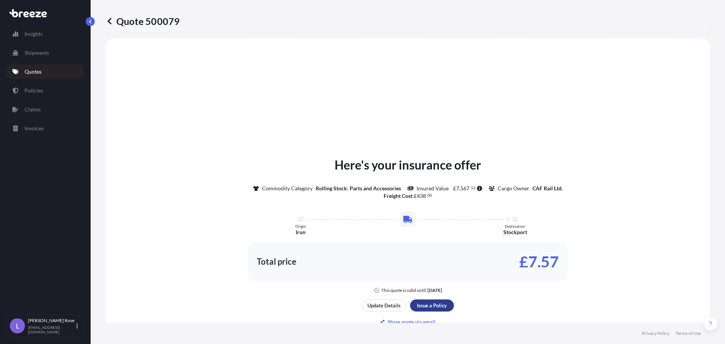 The width and height of the screenshot is (725, 344). Describe the element at coordinates (287, 188) in the screenshot. I see `p: Commodity Category` at that location.